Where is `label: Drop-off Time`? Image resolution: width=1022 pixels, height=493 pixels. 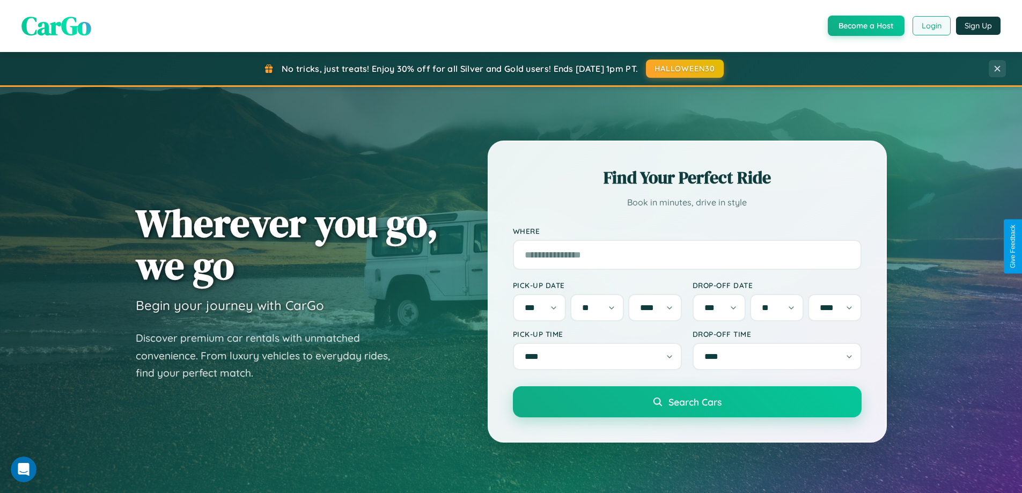 label: Drop-off Time is located at coordinates (777, 334).